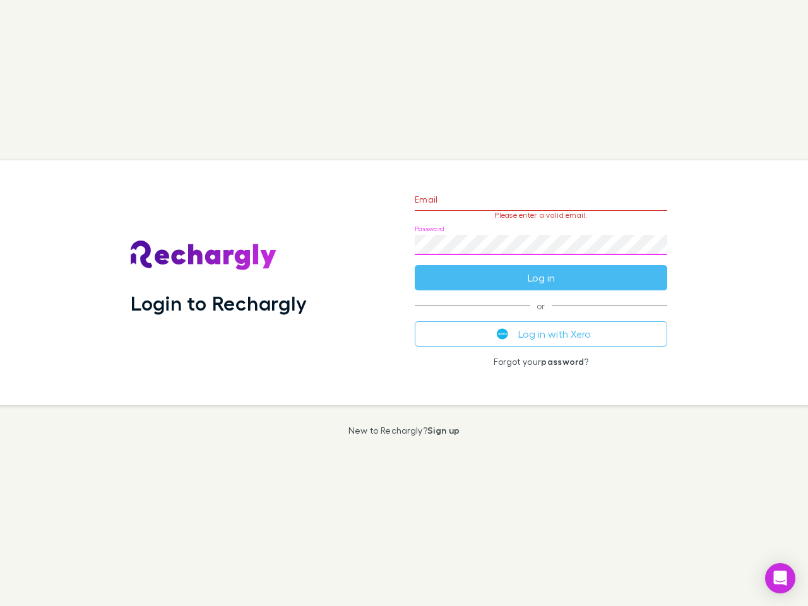  I want to click on span: or, so click(541, 306).